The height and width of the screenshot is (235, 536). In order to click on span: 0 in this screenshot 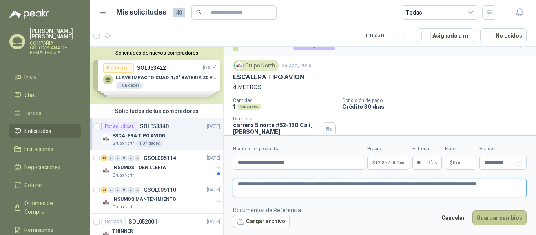, I will do `click(456, 163)`.